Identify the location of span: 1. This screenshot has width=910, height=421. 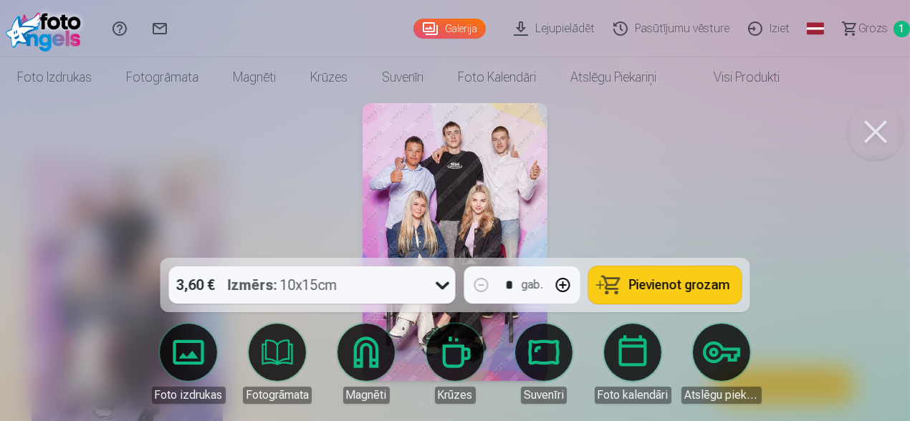
(902, 29).